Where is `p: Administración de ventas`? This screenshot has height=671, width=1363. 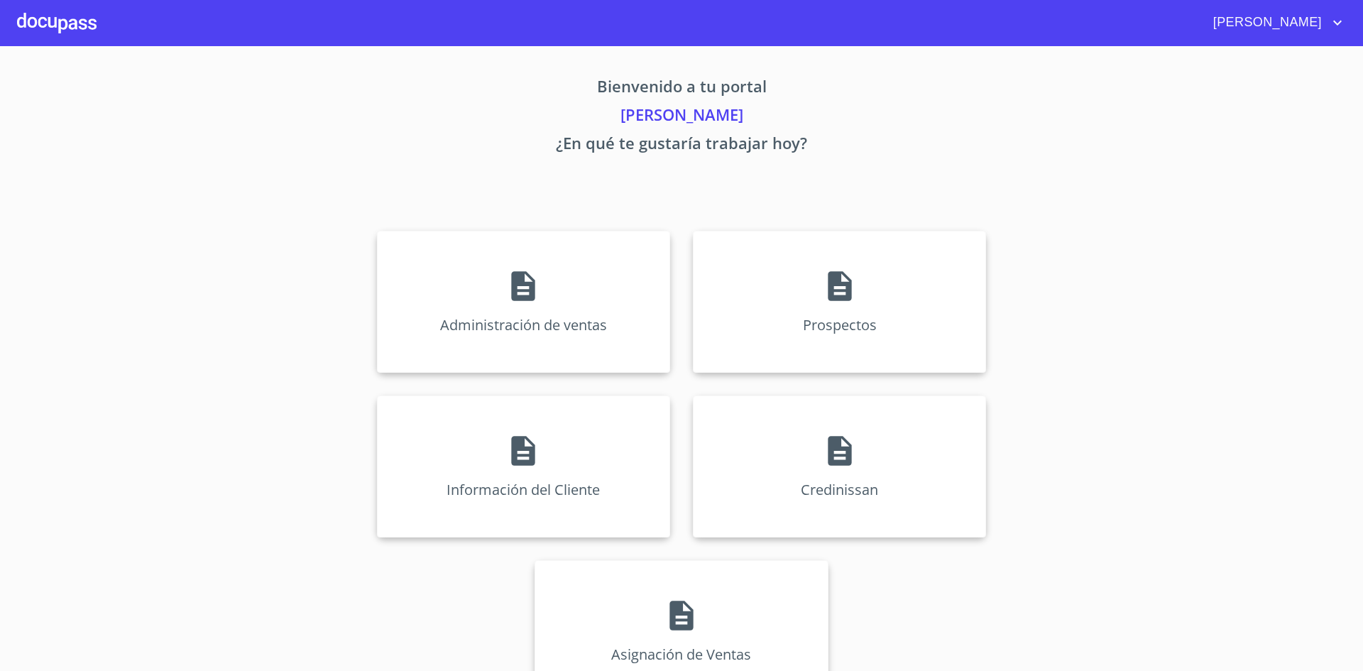 p: Administración de ventas is located at coordinates (523, 324).